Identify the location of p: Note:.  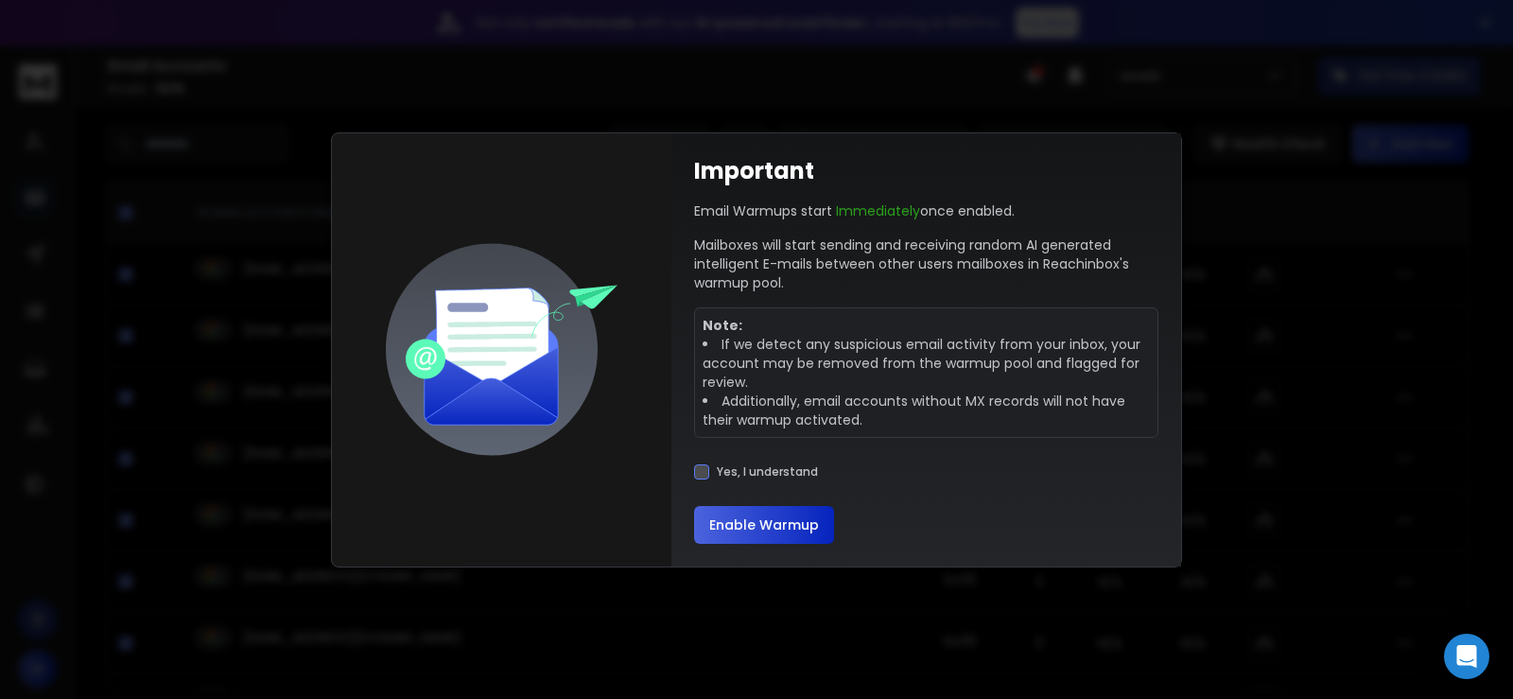
(926, 325).